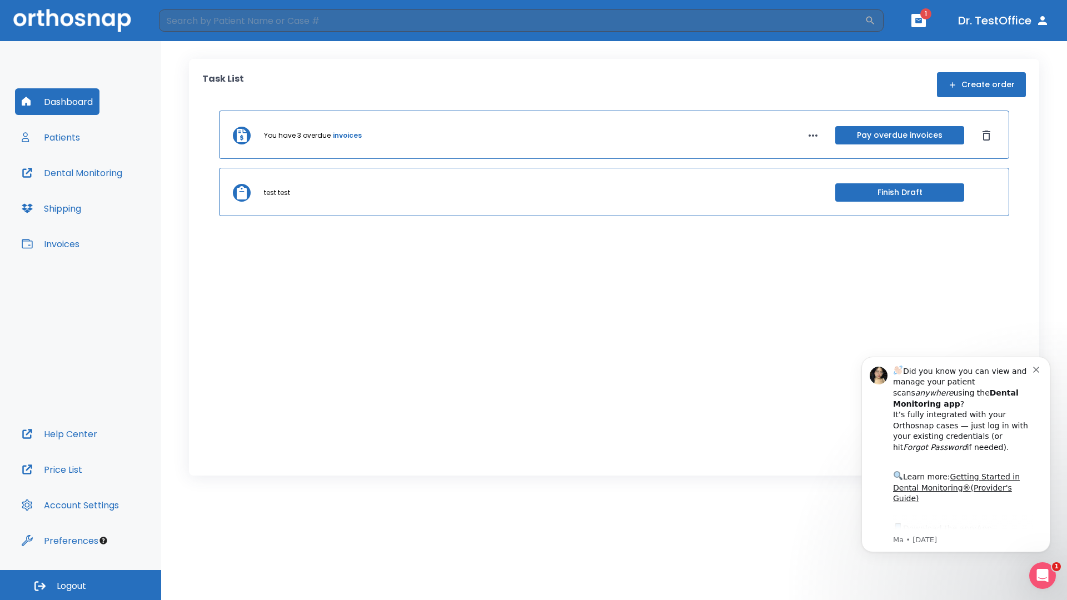 Image resolution: width=1067 pixels, height=600 pixels. I want to click on a: Getting Started in Dental Monitoring, so click(112, 142).